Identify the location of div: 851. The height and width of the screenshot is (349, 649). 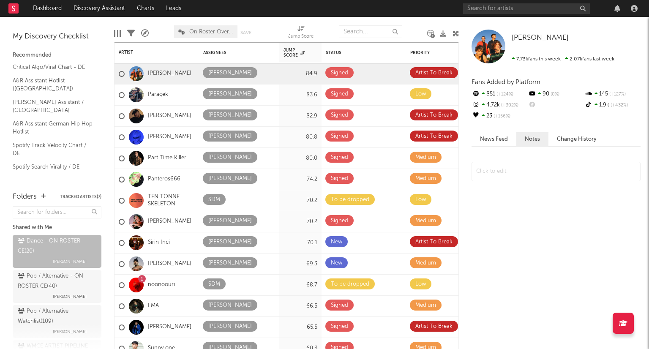
(499, 94).